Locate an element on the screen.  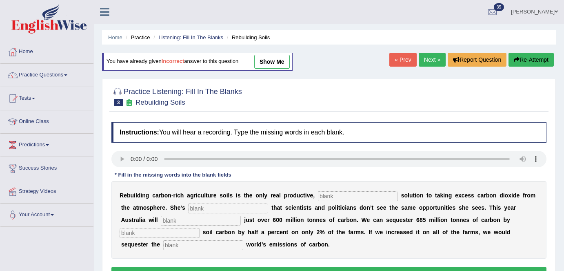
a: « Prev is located at coordinates (403, 60).